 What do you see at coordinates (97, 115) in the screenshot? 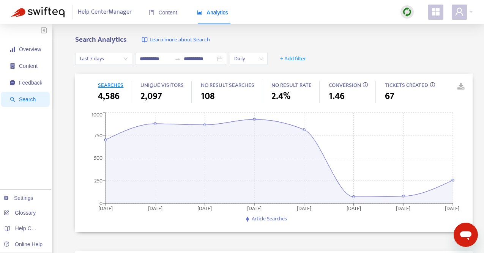
I see `tspan: 1000` at bounding box center [97, 115].